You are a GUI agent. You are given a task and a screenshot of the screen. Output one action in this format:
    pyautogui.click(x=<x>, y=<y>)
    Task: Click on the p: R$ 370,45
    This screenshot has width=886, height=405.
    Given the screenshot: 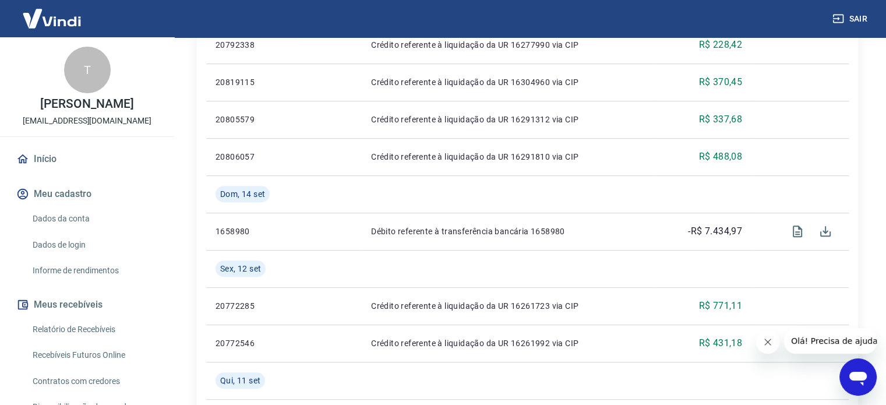 What is the action you would take?
    pyautogui.click(x=720, y=82)
    